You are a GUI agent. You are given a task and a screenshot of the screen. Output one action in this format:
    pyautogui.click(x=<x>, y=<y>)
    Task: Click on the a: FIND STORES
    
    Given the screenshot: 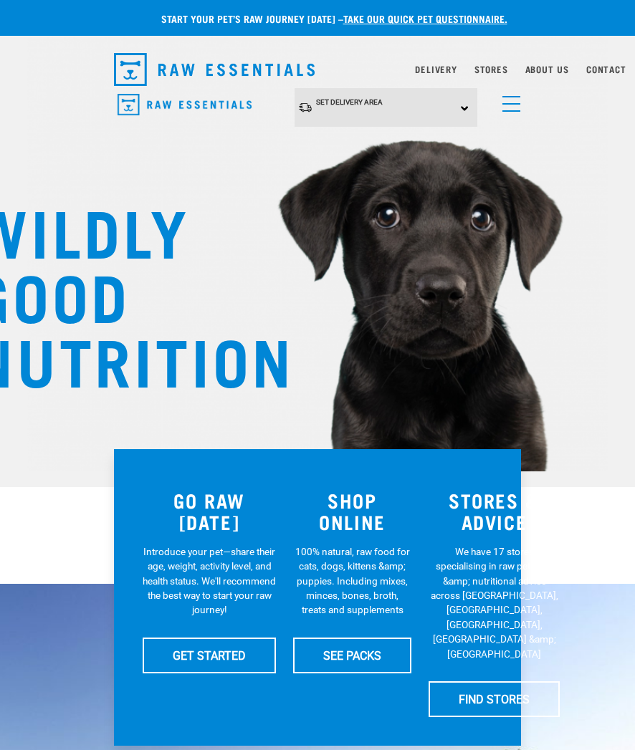 What is the action you would take?
    pyautogui.click(x=494, y=700)
    